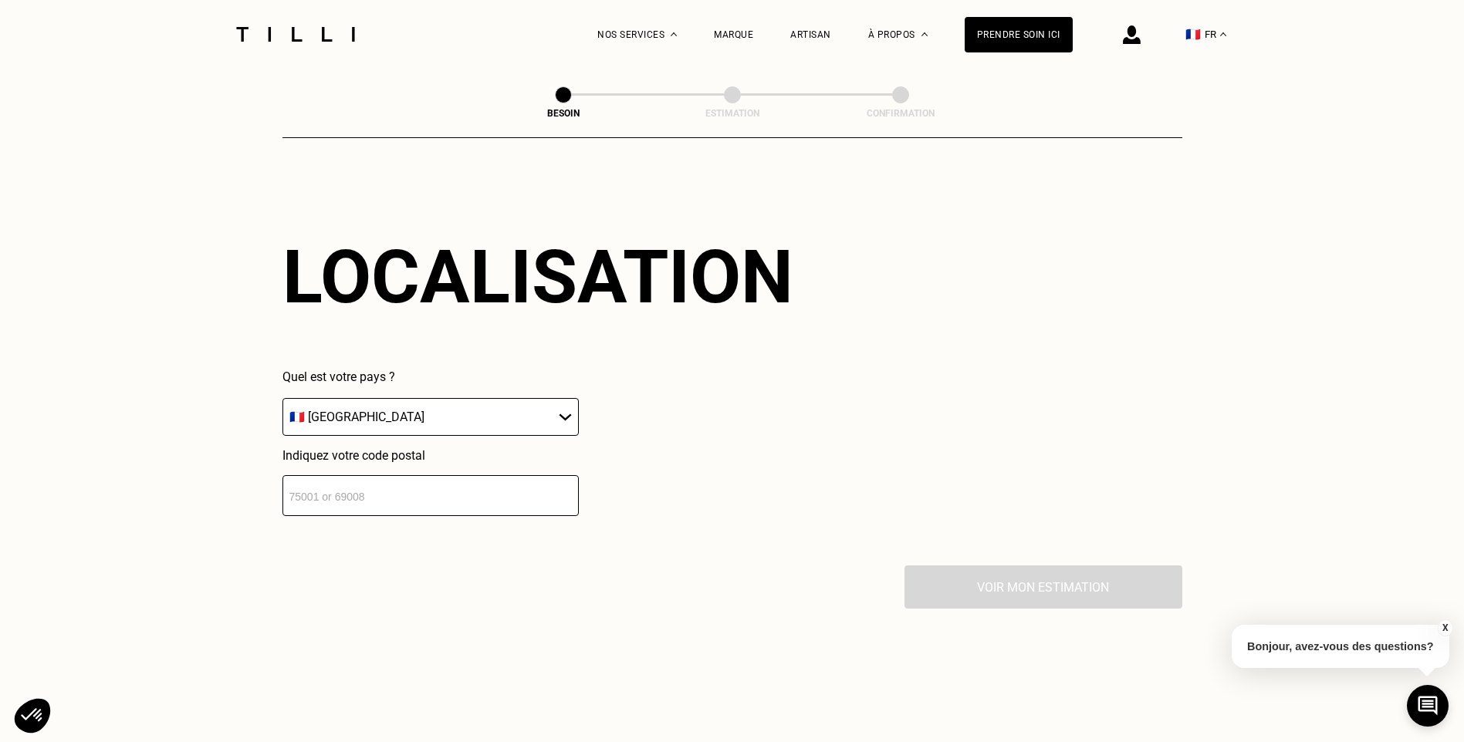 The width and height of the screenshot is (1464, 742). Describe the element at coordinates (563, 113) in the screenshot. I see `div: Besoin` at that location.